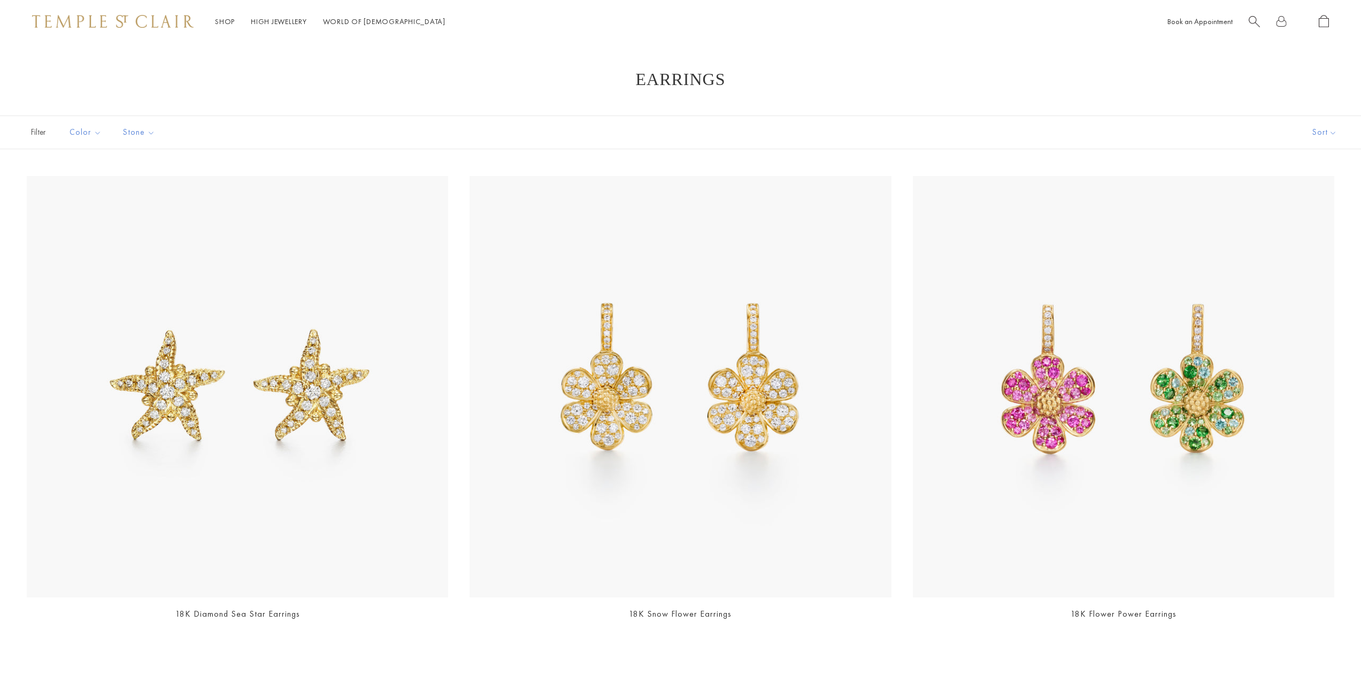 This screenshot has width=1361, height=698. Describe the element at coordinates (330, 21) in the screenshot. I see `nav: Main navigation` at that location.